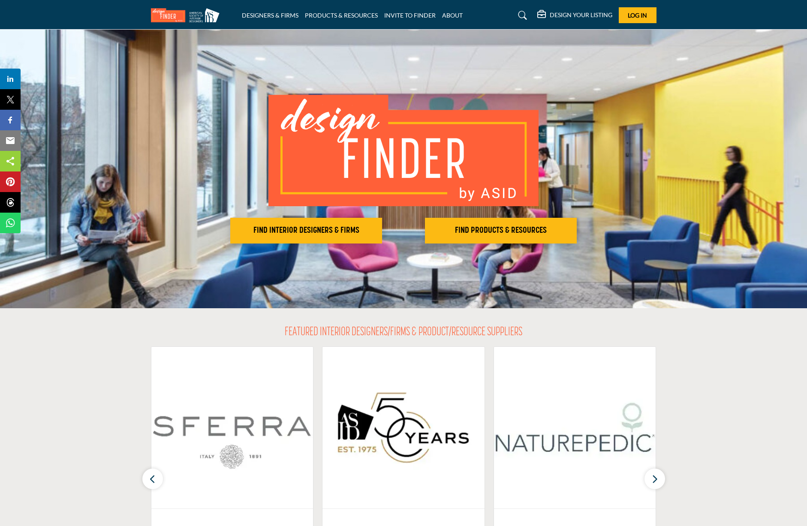 The height and width of the screenshot is (526, 807). Describe the element at coordinates (306, 231) in the screenshot. I see `h2: FIND INTERIOR DESIGNERS & FIRMS` at that location.